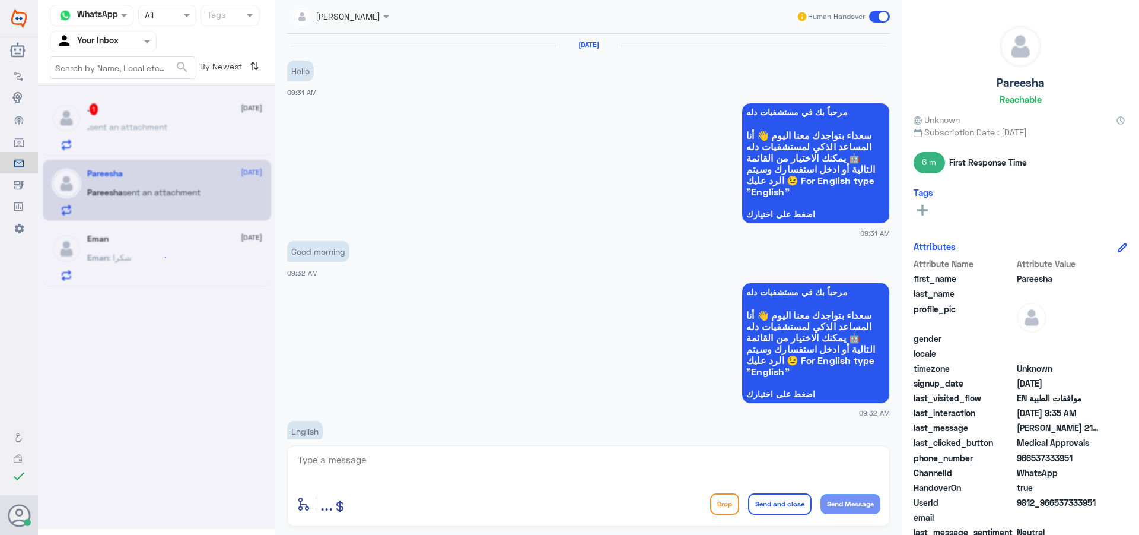 The width and height of the screenshot is (1139, 535). Describe the element at coordinates (1060, 427) in the screenshot. I see `span: Muhammad Salim ullah 2183769559 0537333951` at that location.